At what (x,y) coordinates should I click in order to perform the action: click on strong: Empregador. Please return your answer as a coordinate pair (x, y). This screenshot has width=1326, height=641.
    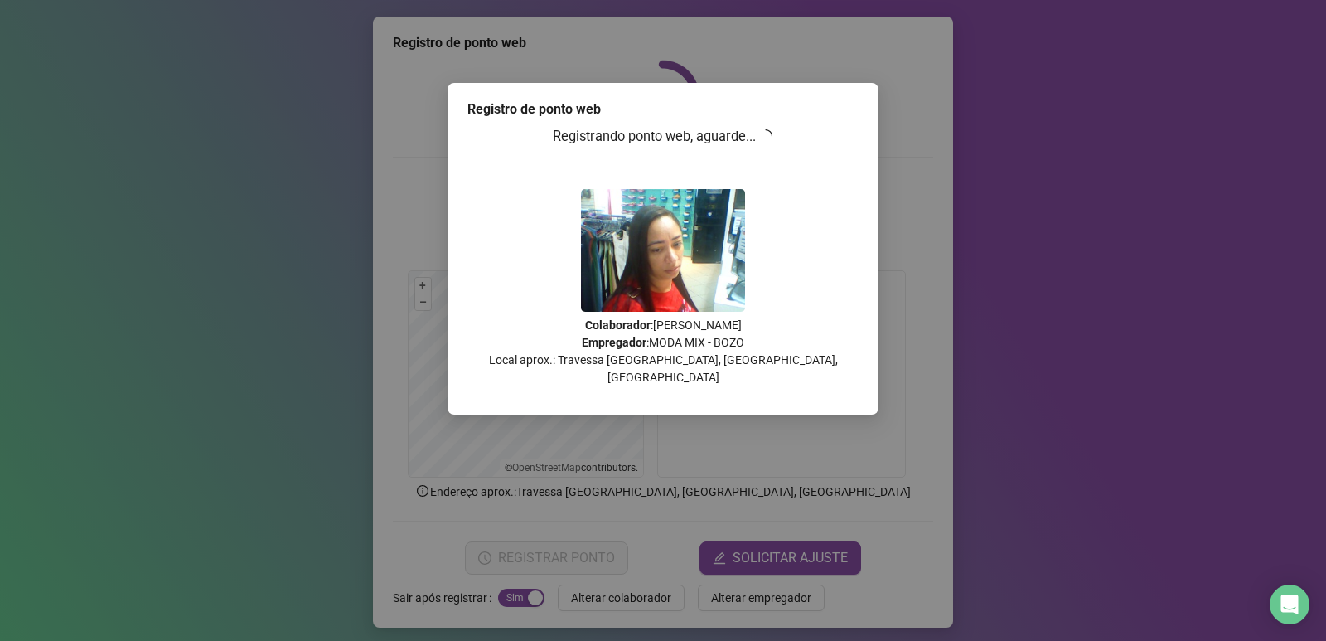
    Looking at the image, I should click on (614, 342).